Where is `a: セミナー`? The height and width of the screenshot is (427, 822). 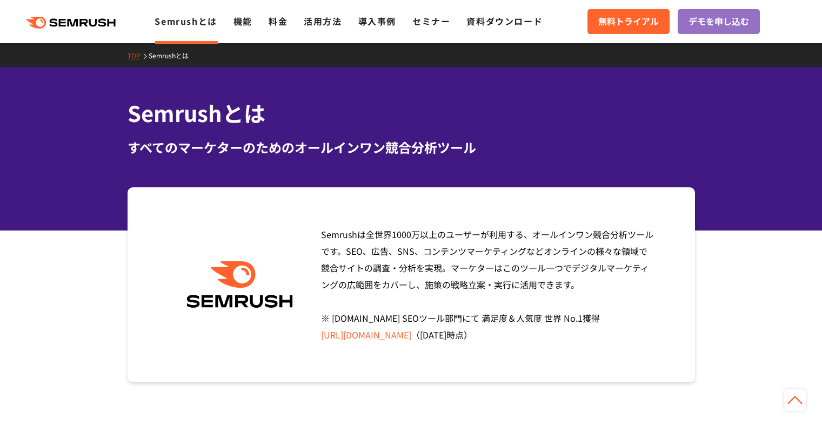
a: セミナー is located at coordinates (431, 21).